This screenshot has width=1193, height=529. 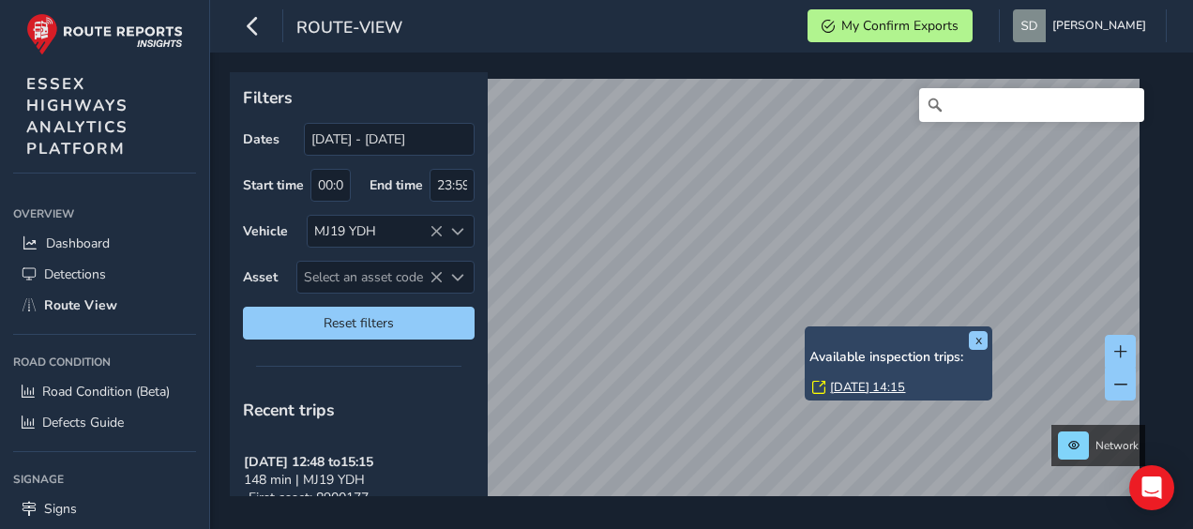 I want to click on span: Signs, so click(x=60, y=508).